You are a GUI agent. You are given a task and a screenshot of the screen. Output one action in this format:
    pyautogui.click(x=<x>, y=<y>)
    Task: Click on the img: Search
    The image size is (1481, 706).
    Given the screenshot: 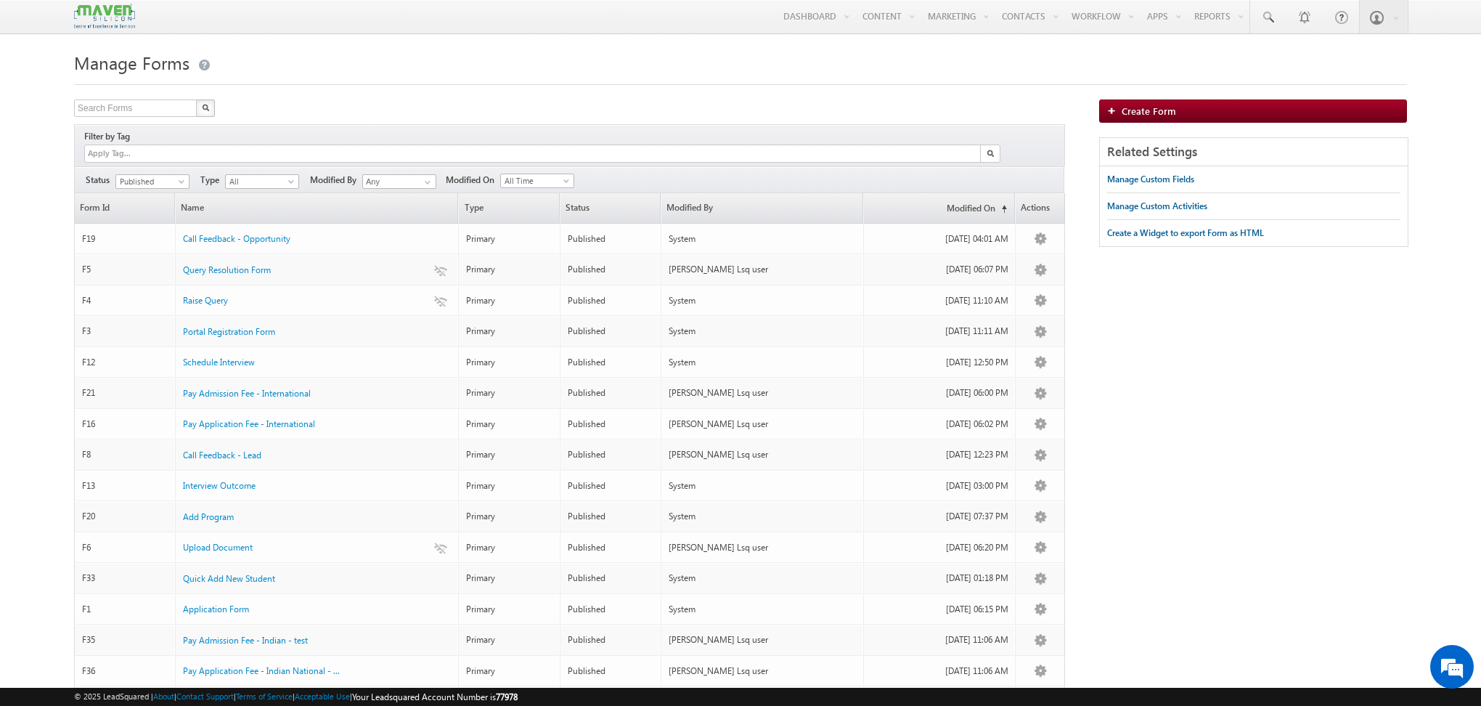 What is the action you would take?
    pyautogui.click(x=990, y=153)
    